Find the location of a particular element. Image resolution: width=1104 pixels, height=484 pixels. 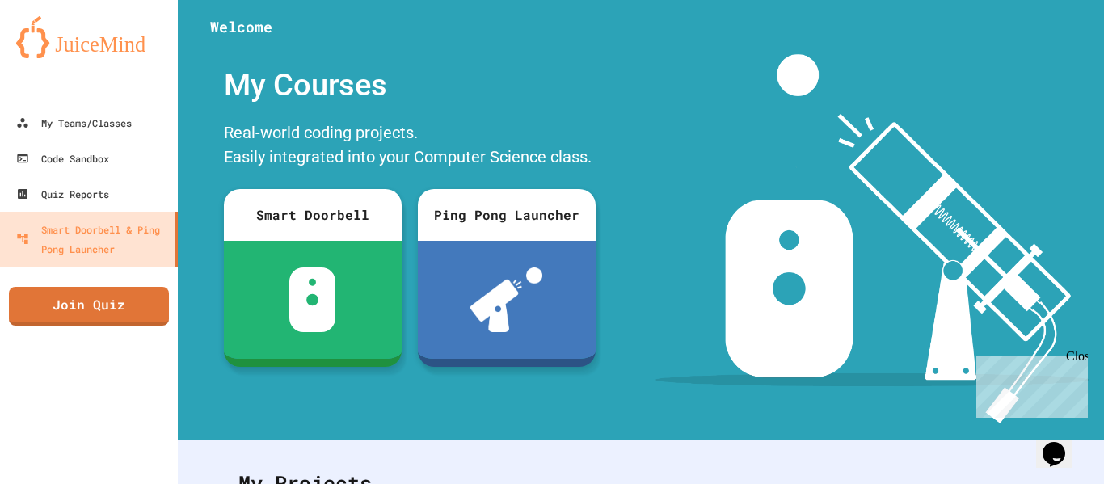

img: ppl-with-ball.png is located at coordinates (506, 300).